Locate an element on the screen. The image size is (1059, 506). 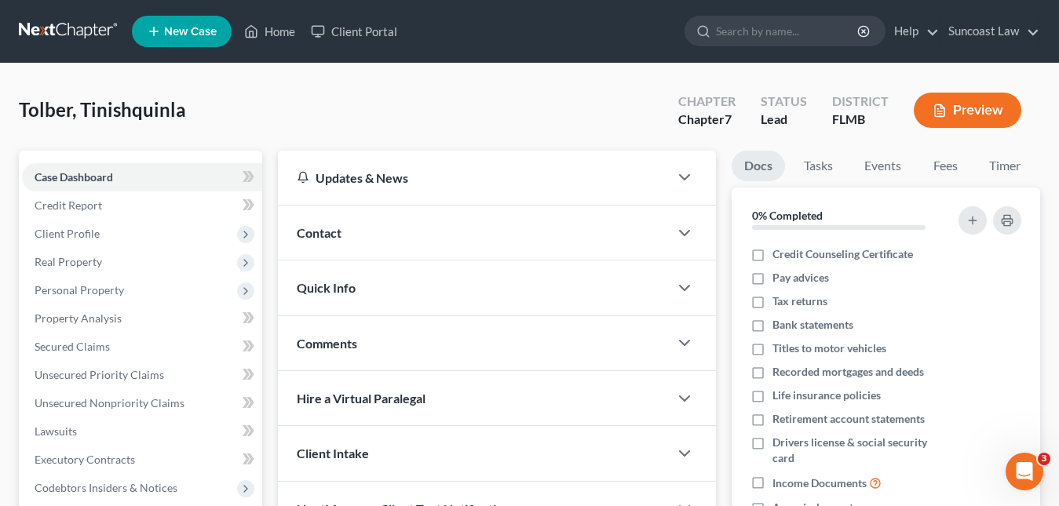
span: Personal Property is located at coordinates (79, 290).